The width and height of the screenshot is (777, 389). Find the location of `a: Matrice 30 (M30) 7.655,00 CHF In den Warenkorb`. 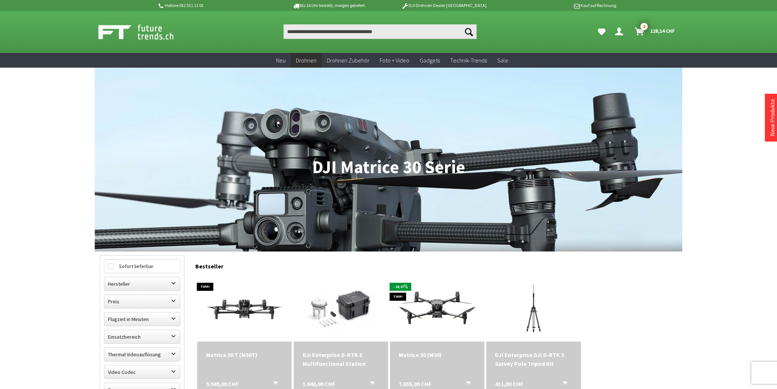

a: Matrice 30 (M30) 7.655,00 CHF In den Warenkorb is located at coordinates (437, 354).